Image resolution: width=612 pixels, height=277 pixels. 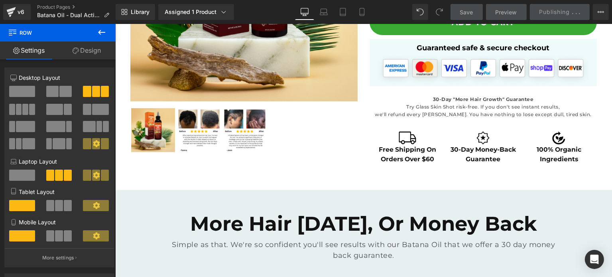 I want to click on p: Tablet Layout, so click(x=59, y=191).